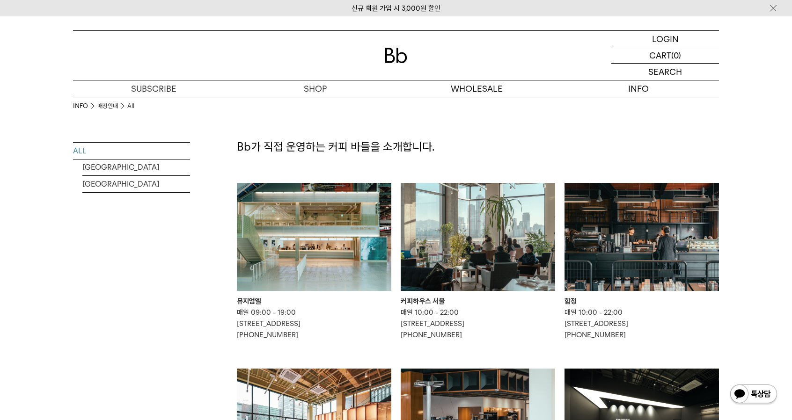 This screenshot has height=420, width=792. What do you see at coordinates (131, 106) in the screenshot?
I see `a: All` at bounding box center [131, 106].